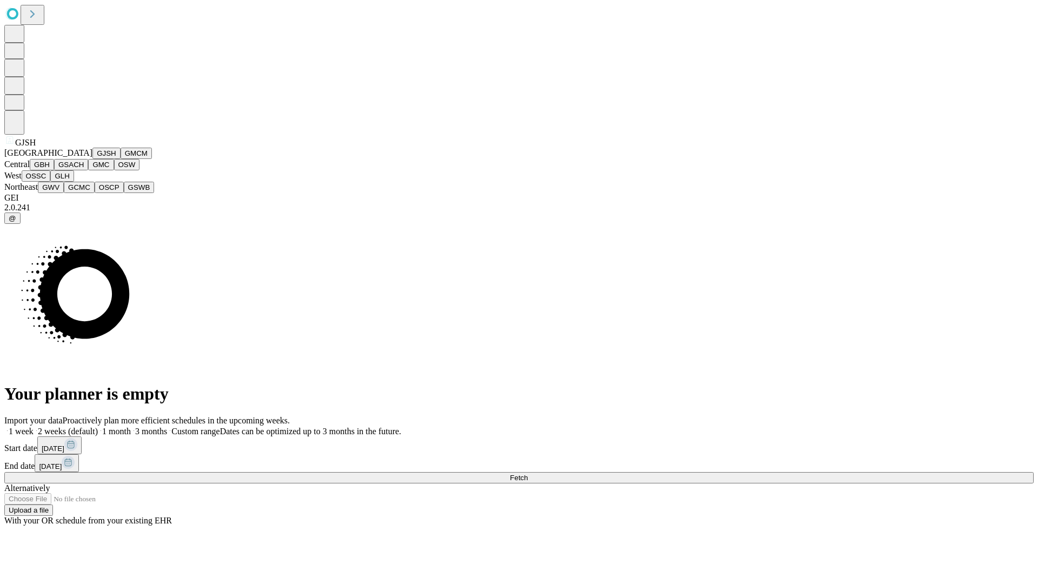 This screenshot has width=1038, height=584. Describe the element at coordinates (79, 187) in the screenshot. I see `button: GCMC` at that location.